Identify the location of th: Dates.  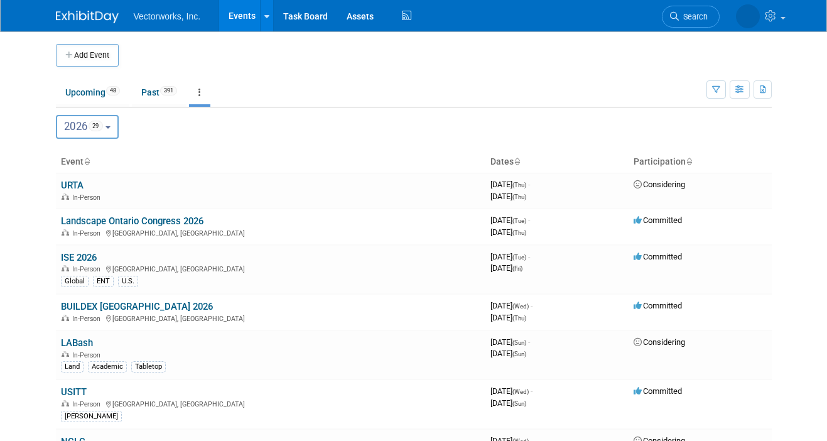
(557, 162).